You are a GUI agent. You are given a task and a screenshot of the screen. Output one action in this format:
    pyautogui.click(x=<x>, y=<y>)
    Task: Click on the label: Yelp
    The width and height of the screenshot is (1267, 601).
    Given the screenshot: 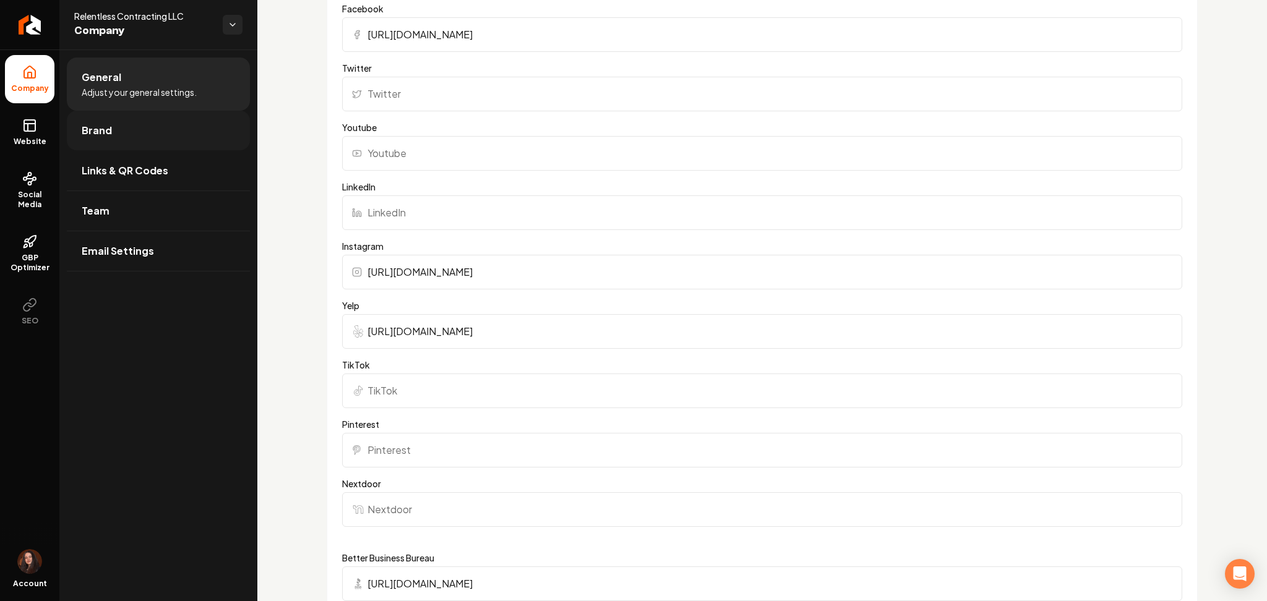 What is the action you would take?
    pyautogui.click(x=762, y=306)
    